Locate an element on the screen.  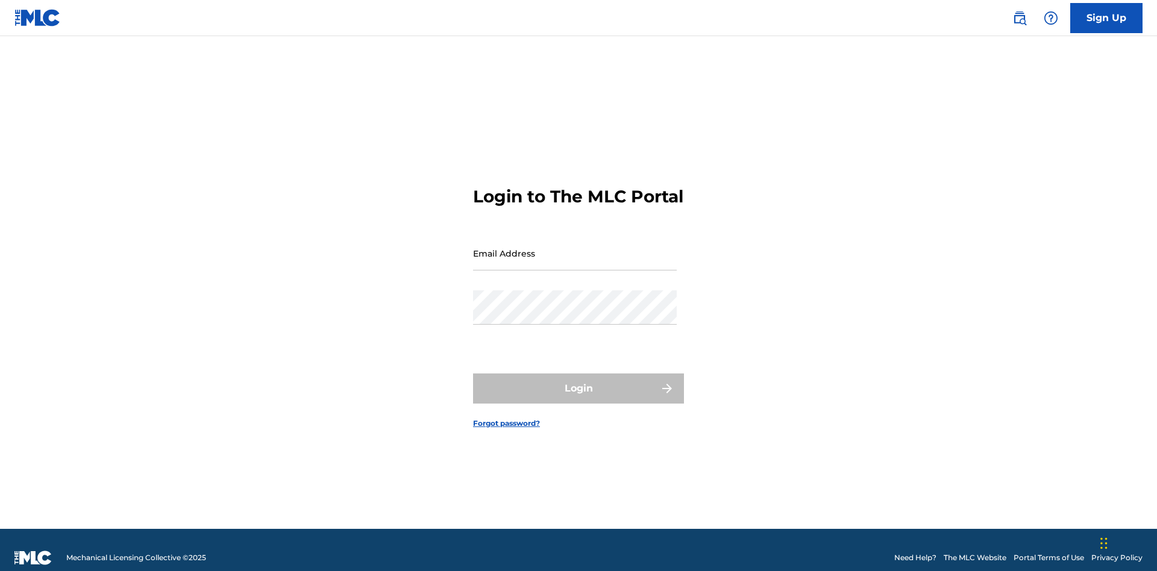
h3: Login to The MLC Portal is located at coordinates (578, 197).